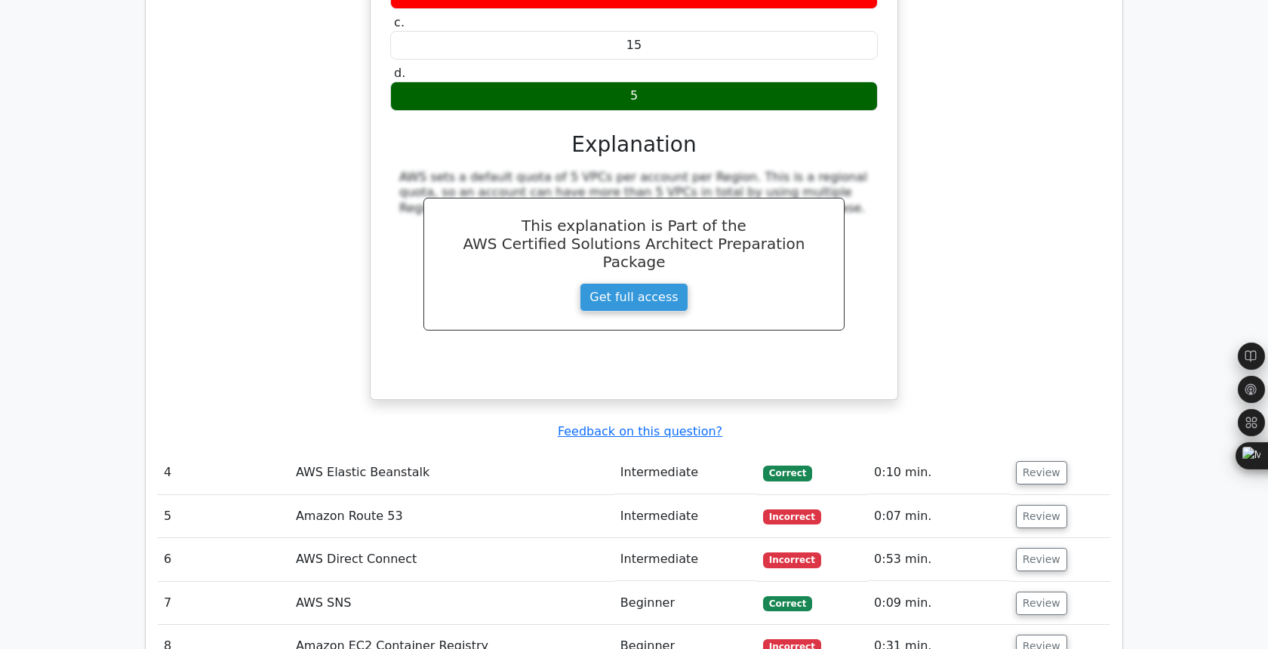 This screenshot has height=649, width=1268. Describe the element at coordinates (634, 145) in the screenshot. I see `h3: Explanation` at that location.